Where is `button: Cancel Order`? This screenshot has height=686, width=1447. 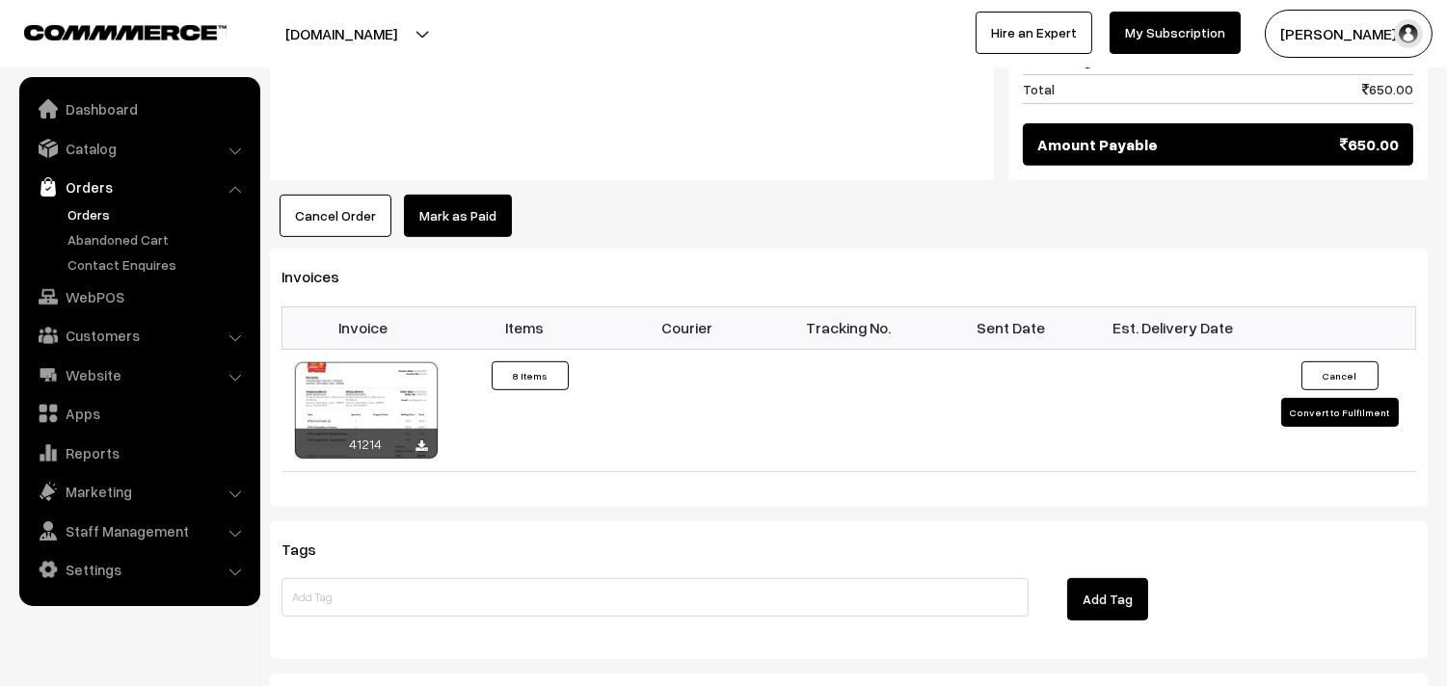
button: Cancel Order is located at coordinates (335, 216).